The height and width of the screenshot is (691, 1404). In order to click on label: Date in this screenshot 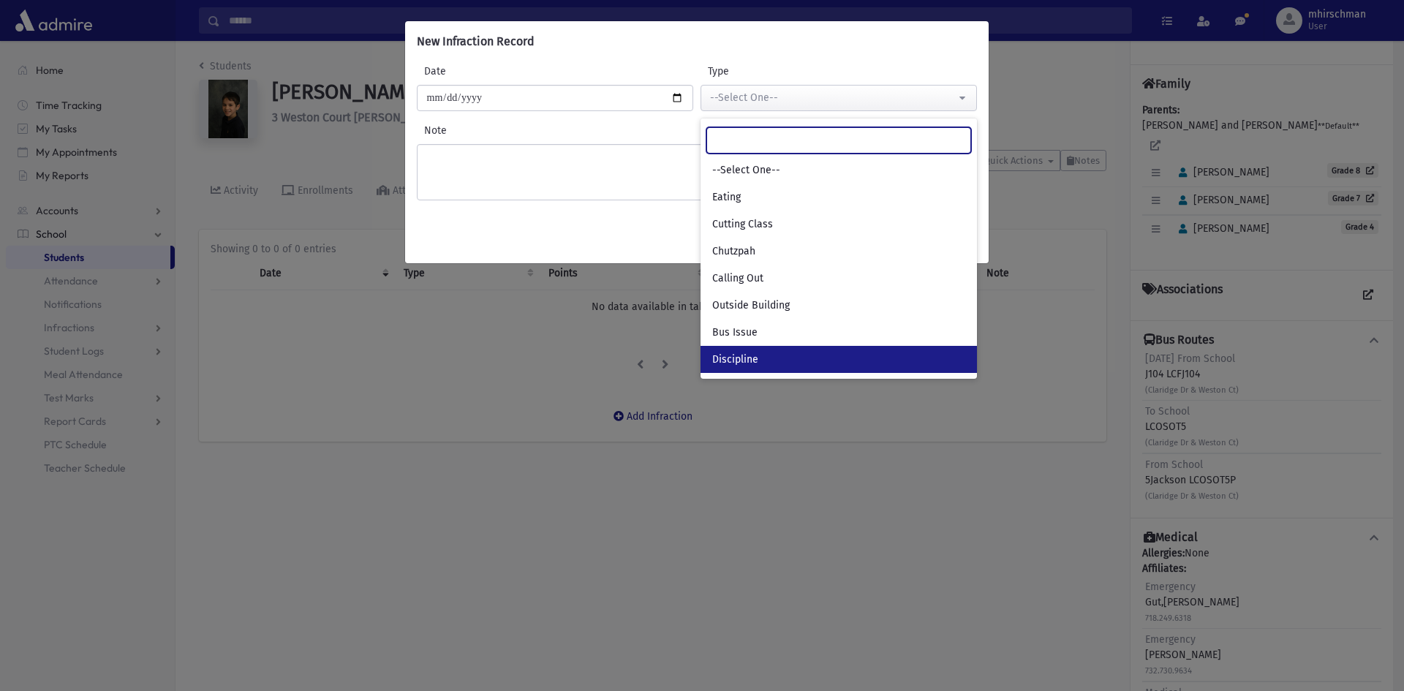, I will do `click(486, 71)`.